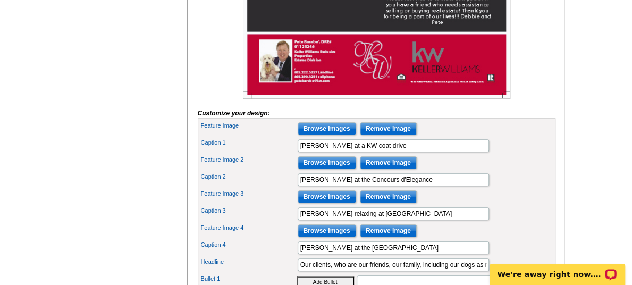 The width and height of the screenshot is (632, 285). What do you see at coordinates (249, 125) in the screenshot?
I see `label: Feature Image` at bounding box center [249, 125].